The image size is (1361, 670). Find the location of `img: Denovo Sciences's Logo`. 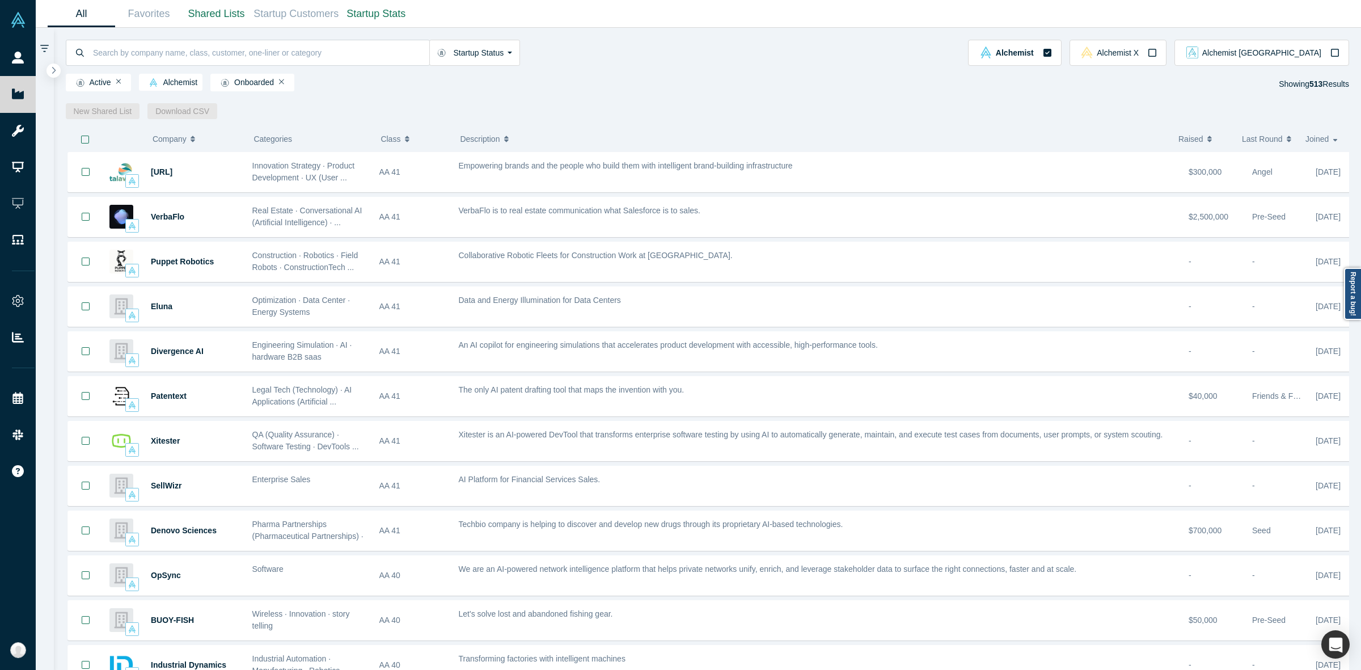

img: Denovo Sciences's Logo is located at coordinates (121, 530).